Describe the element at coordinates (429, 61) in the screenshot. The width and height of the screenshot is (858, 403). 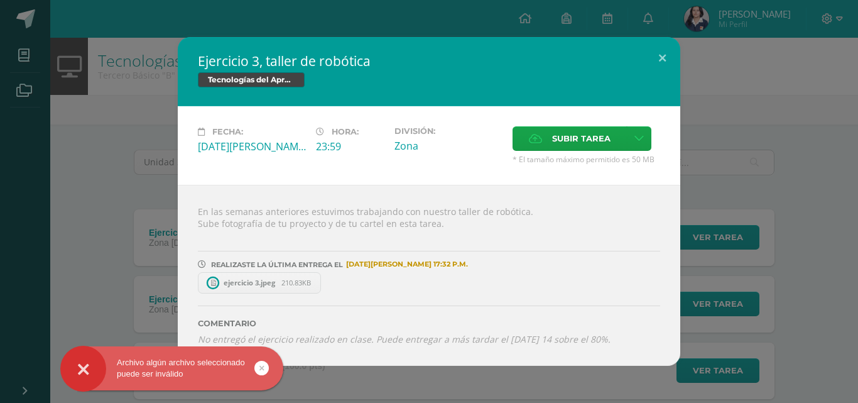
I see `h2: Ejercicio 3, taller de robótica` at that location.